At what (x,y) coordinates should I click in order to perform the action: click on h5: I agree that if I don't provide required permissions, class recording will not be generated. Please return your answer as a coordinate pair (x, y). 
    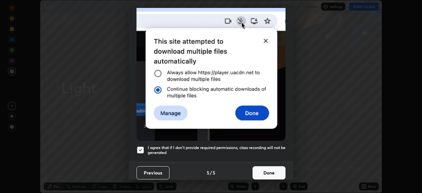
    Looking at the image, I should click on (217, 150).